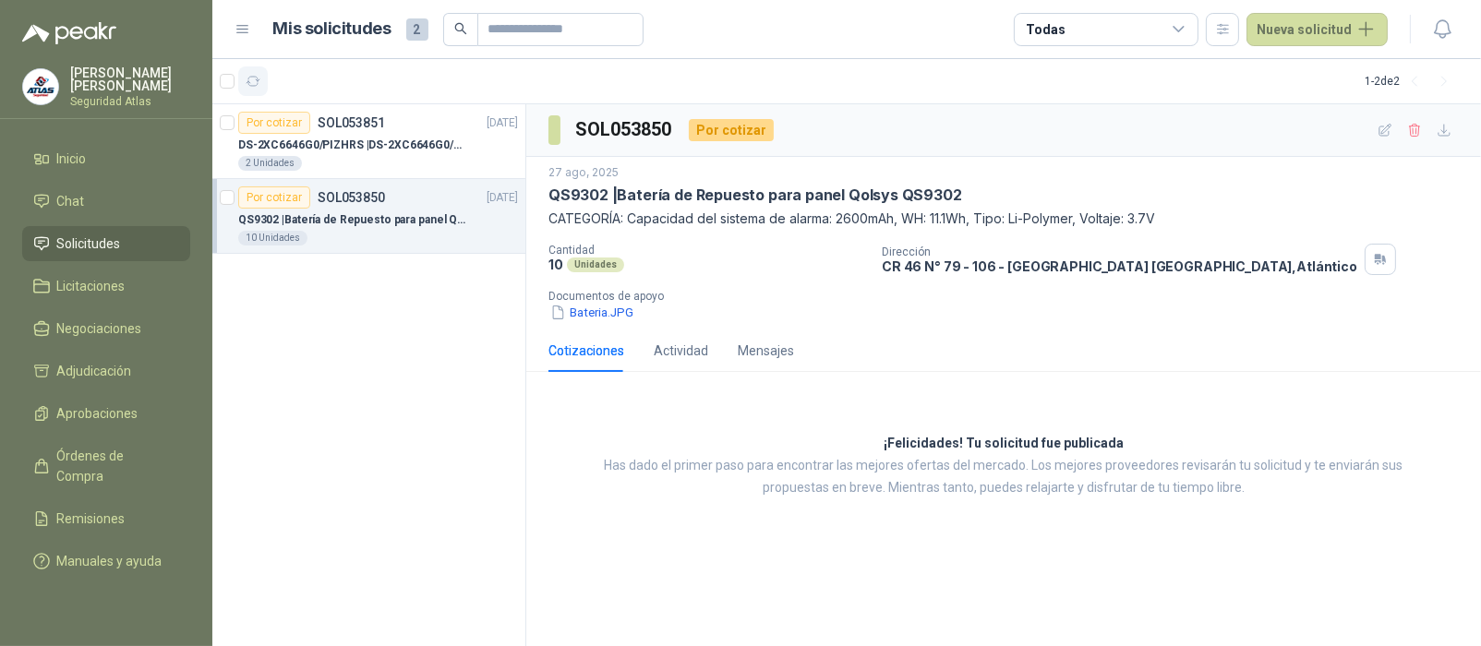 The height and width of the screenshot is (646, 1481). I want to click on a: Adjudicación, so click(106, 371).